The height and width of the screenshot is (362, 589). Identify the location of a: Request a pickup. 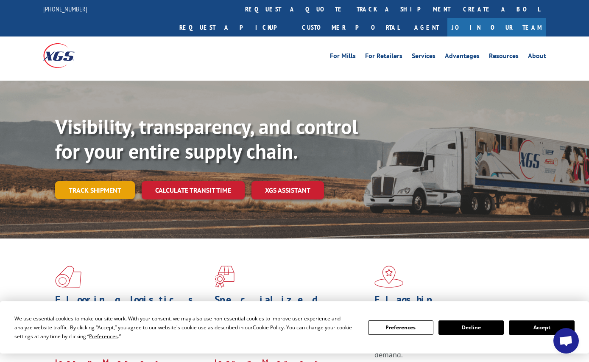
(234, 27).